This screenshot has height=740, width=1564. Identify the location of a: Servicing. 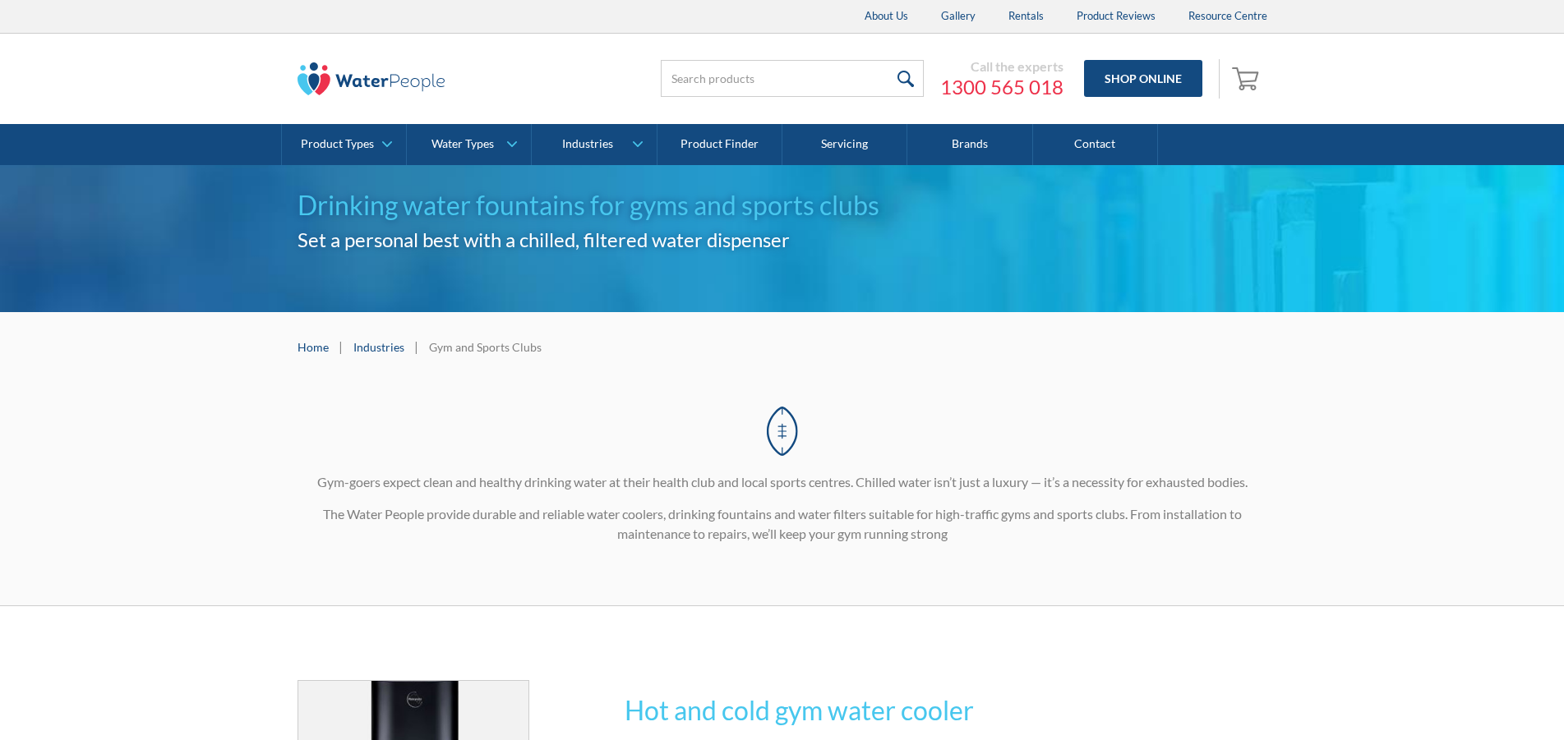
(845, 145).